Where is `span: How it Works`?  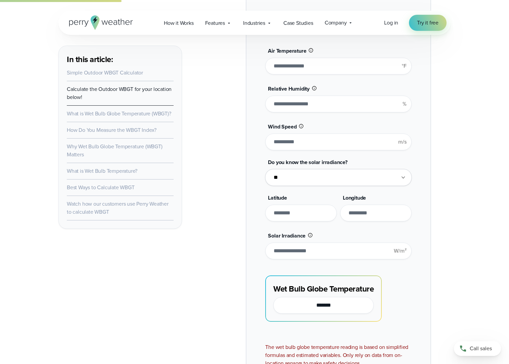
span: How it Works is located at coordinates (179, 23).